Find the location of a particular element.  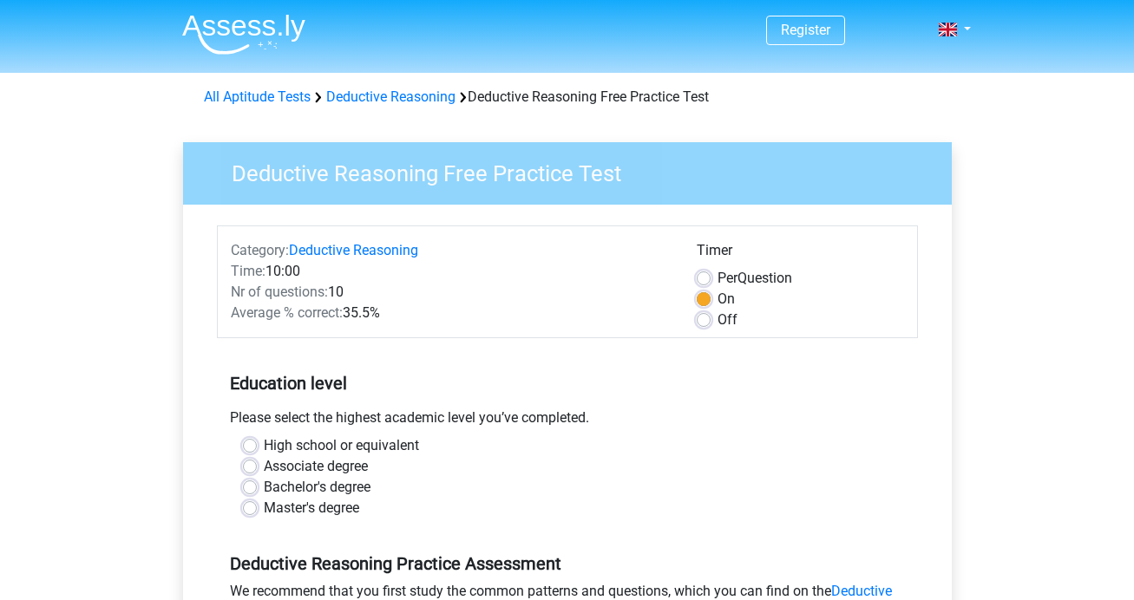

label: Master's degree is located at coordinates (311, 508).